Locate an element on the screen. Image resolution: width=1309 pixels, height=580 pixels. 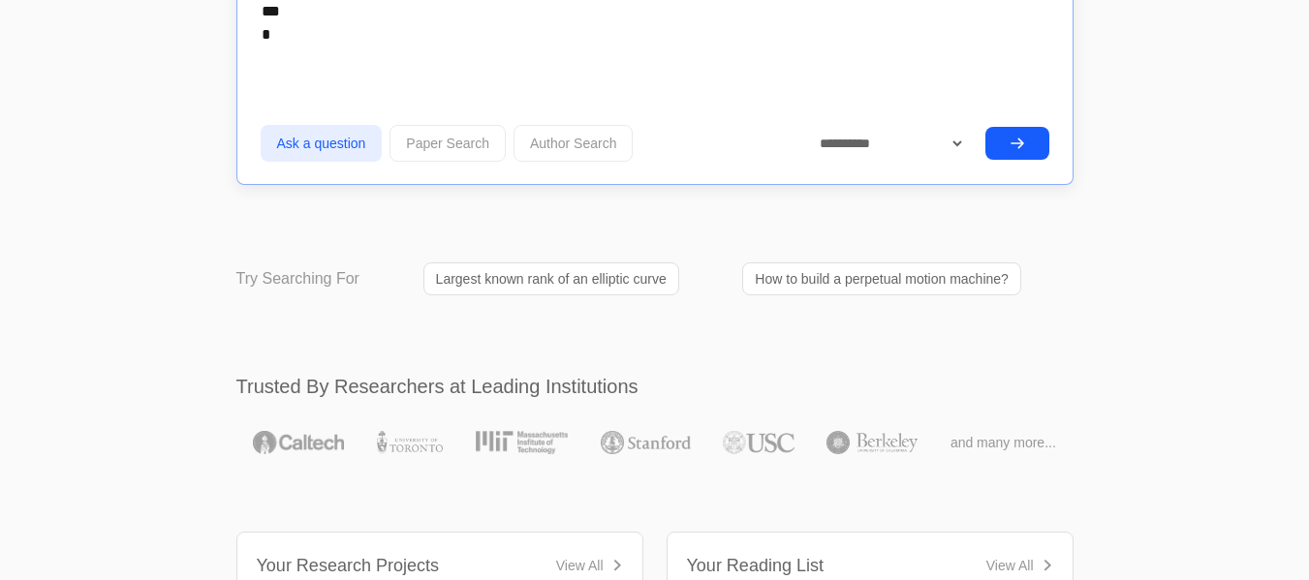
img: Stanford is located at coordinates (645, 443).